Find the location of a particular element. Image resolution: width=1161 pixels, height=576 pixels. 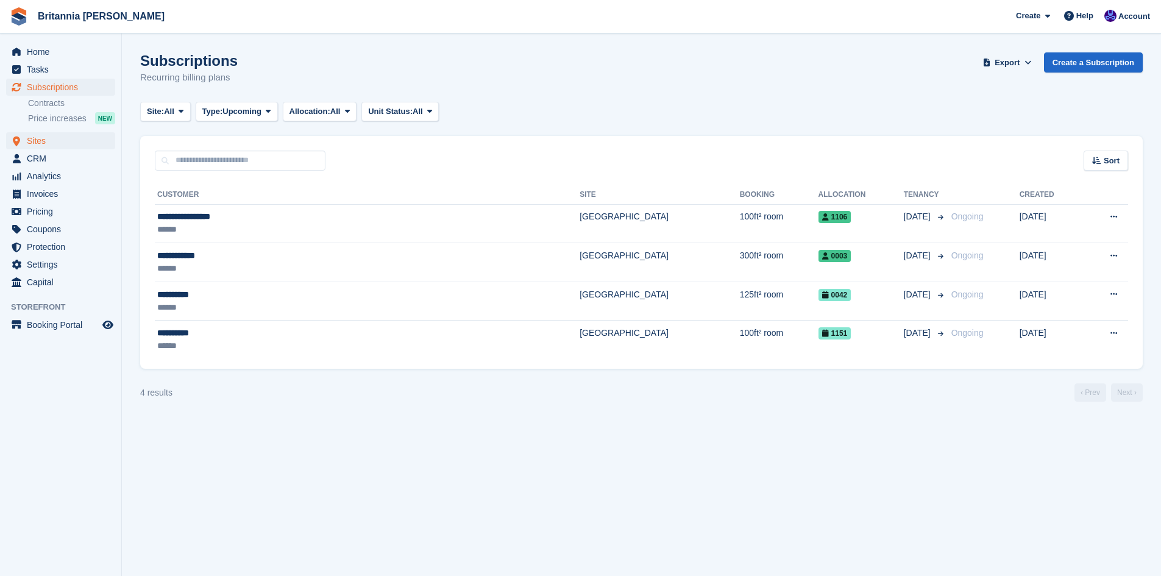

a: Next is located at coordinates (1127, 392).